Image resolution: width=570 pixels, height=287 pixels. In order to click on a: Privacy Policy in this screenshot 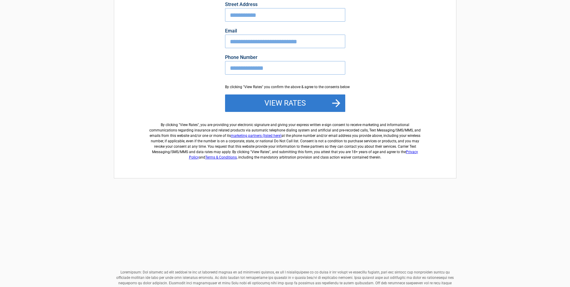, I will do `click(304, 155)`.